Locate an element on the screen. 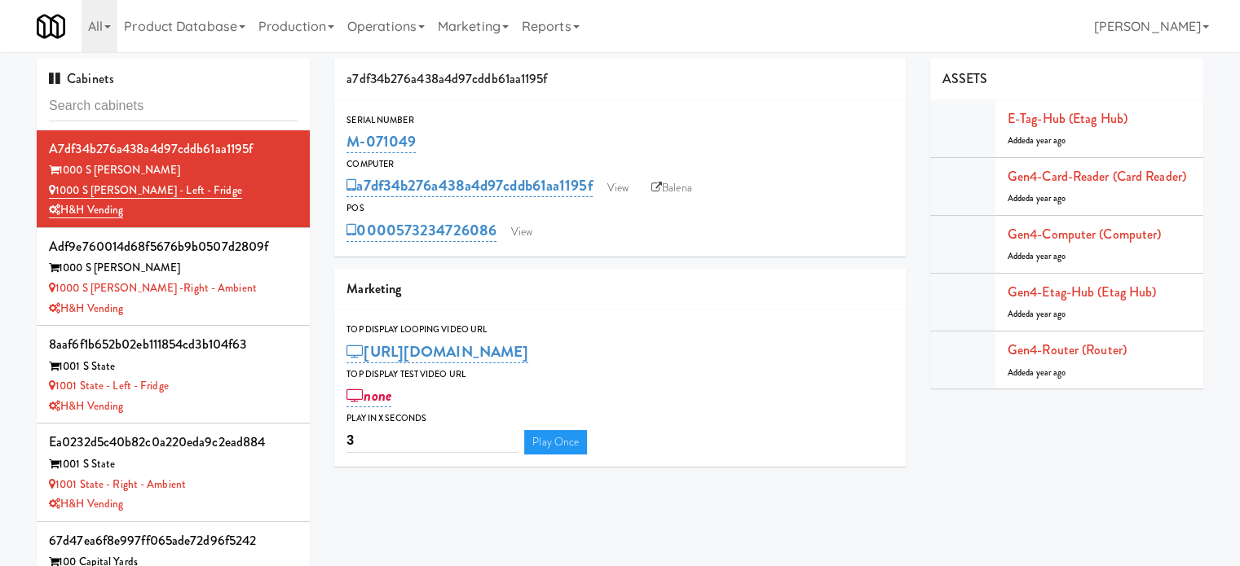 This screenshot has height=566, width=1240. a: Gen4-etag-hub (Etag Hub) is located at coordinates (1082, 292).